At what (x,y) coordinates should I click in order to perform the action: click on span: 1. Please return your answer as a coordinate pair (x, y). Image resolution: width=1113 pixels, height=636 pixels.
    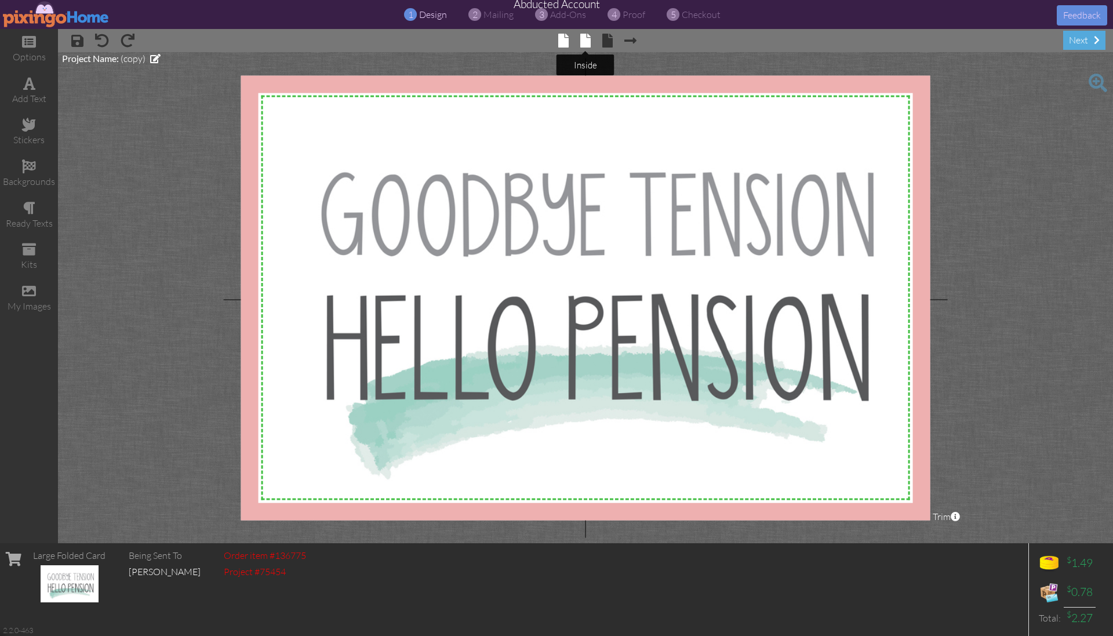
    Looking at the image, I should click on (410, 14).